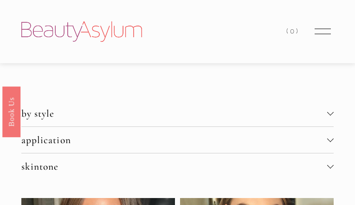 Image resolution: width=355 pixels, height=205 pixels. What do you see at coordinates (82, 32) in the screenshot?
I see `img: Beauty Asylum | Bridal Hair &amp; Makeup Charlotte &amp; Atlanta` at bounding box center [82, 32].